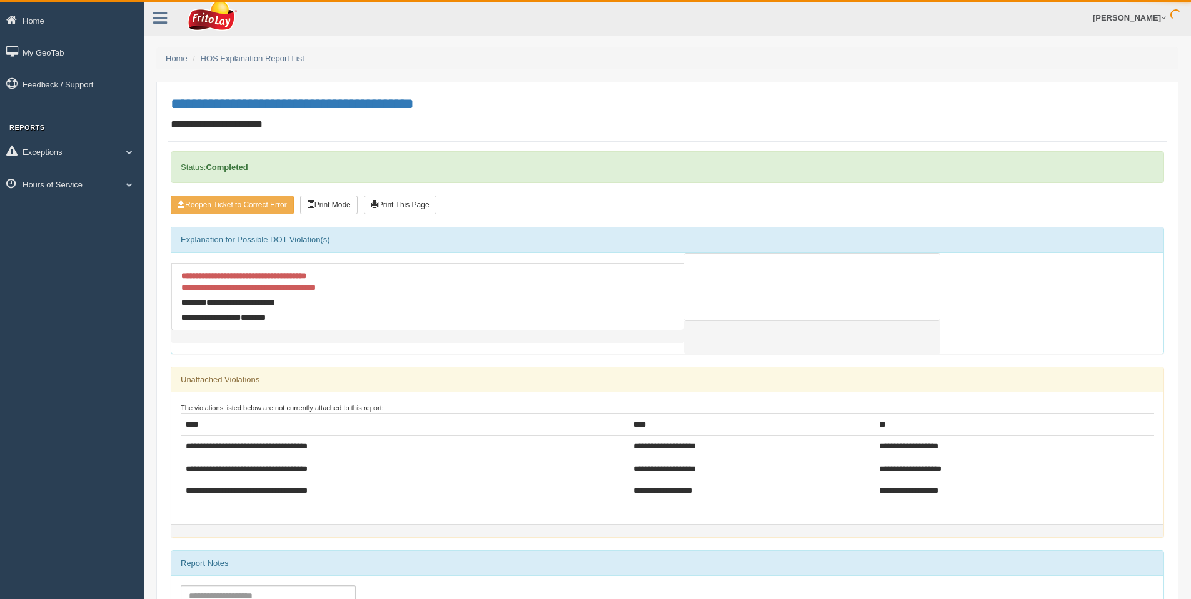 The image size is (1191, 599). Describe the element at coordinates (176, 58) in the screenshot. I see `a: Home` at that location.